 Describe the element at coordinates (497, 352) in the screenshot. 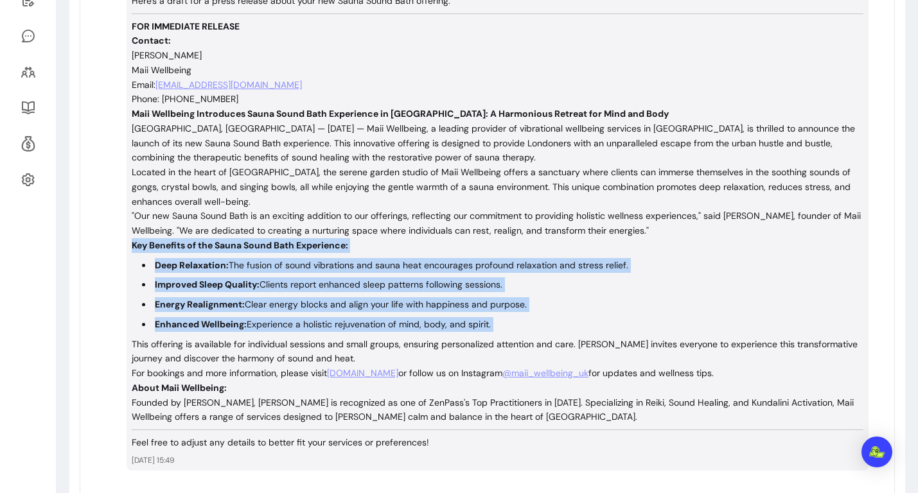

I see `p: This offering is available for individual sessions and small groups, ensuring personalized attent...` at that location.